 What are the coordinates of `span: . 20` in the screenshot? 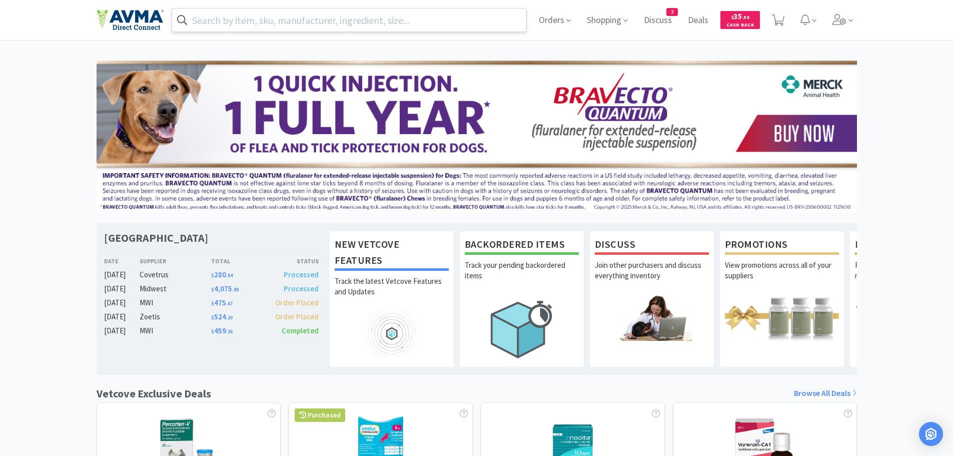 It's located at (229, 317).